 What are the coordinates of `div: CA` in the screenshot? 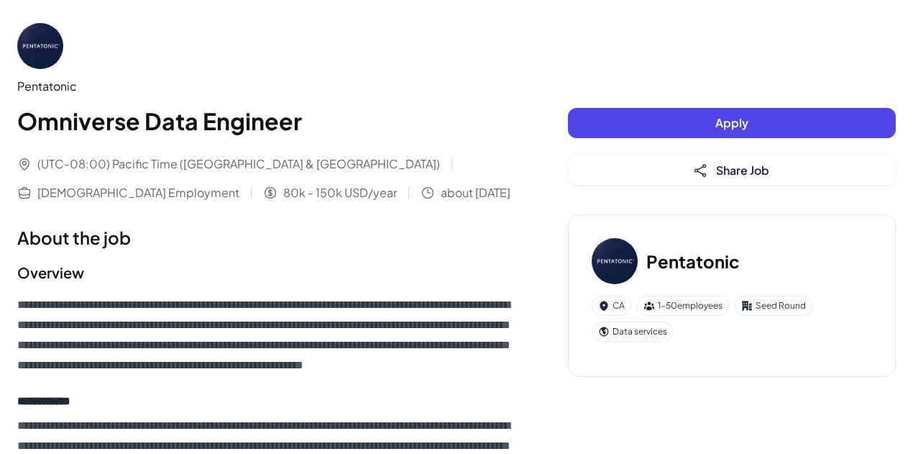 It's located at (611, 306).